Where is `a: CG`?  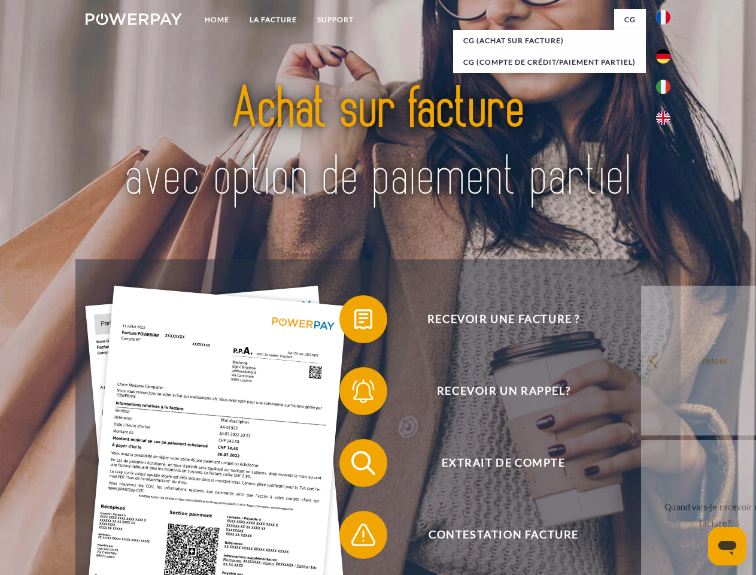
a: CG is located at coordinates (630, 20).